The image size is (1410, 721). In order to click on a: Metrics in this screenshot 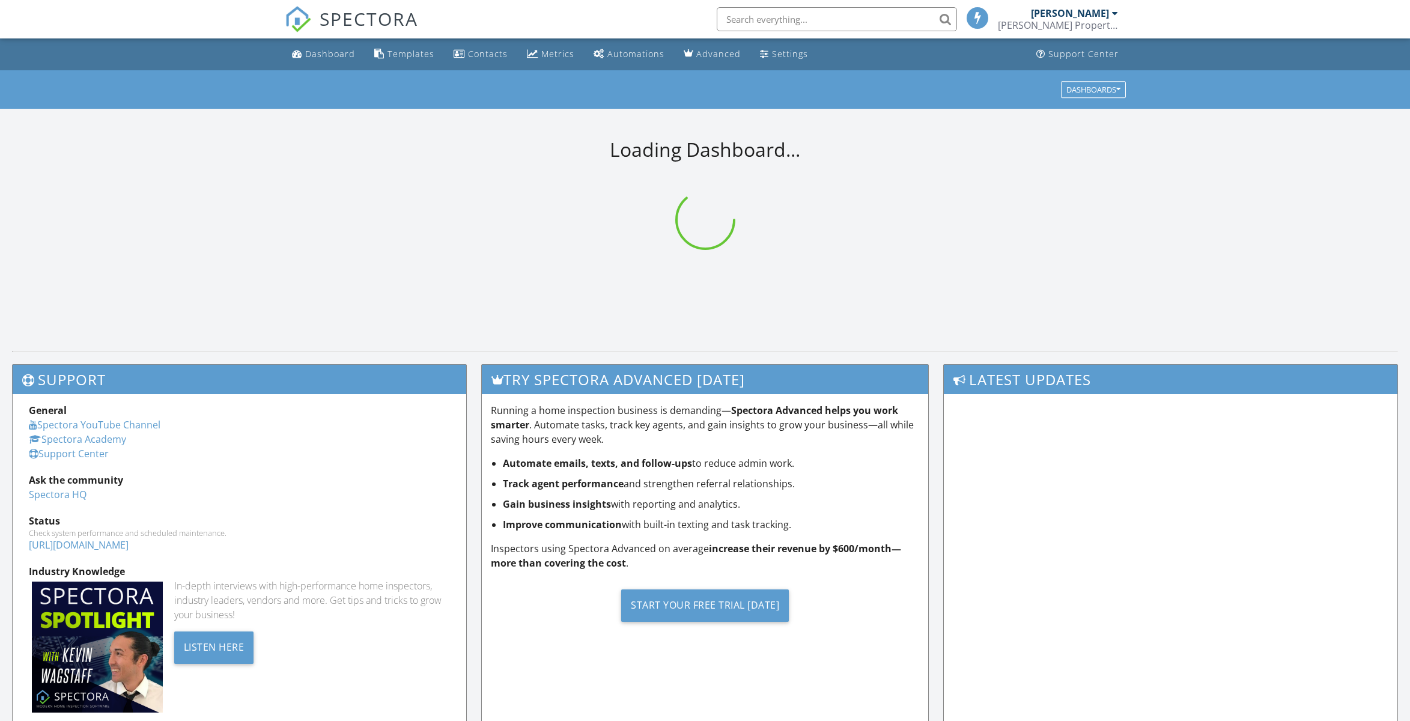, I will do `click(550, 54)`.